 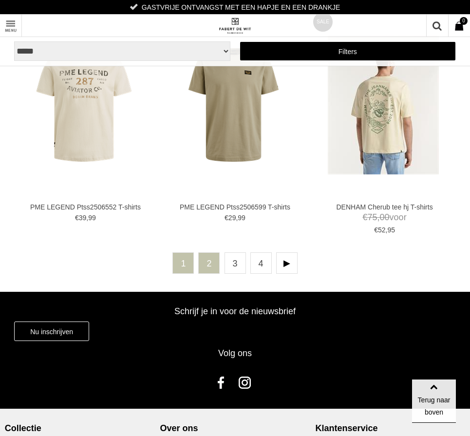 What do you see at coordinates (390, 428) in the screenshot?
I see `div: Klantenservice` at bounding box center [390, 428].